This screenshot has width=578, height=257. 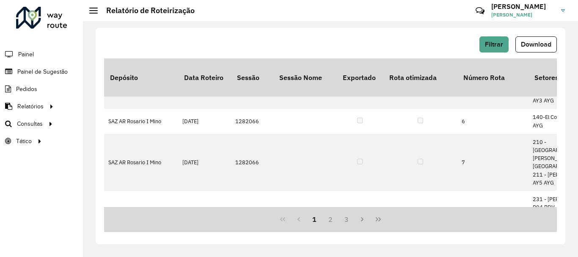 I want to click on th: Número Rota, so click(x=490, y=77).